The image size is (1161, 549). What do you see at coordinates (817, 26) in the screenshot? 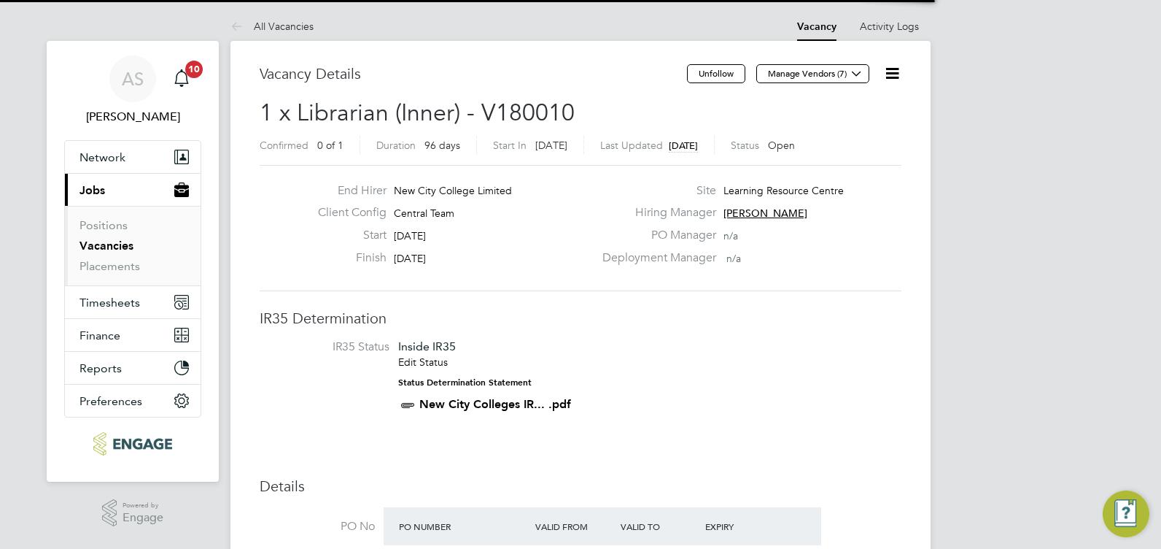
I see `a: Vacancy` at bounding box center [817, 26].